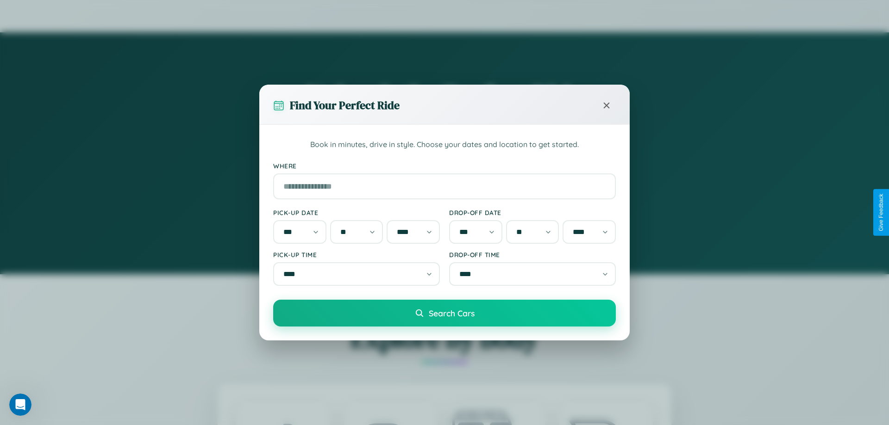 This screenshot has height=425, width=889. I want to click on span: Search Cars, so click(451, 313).